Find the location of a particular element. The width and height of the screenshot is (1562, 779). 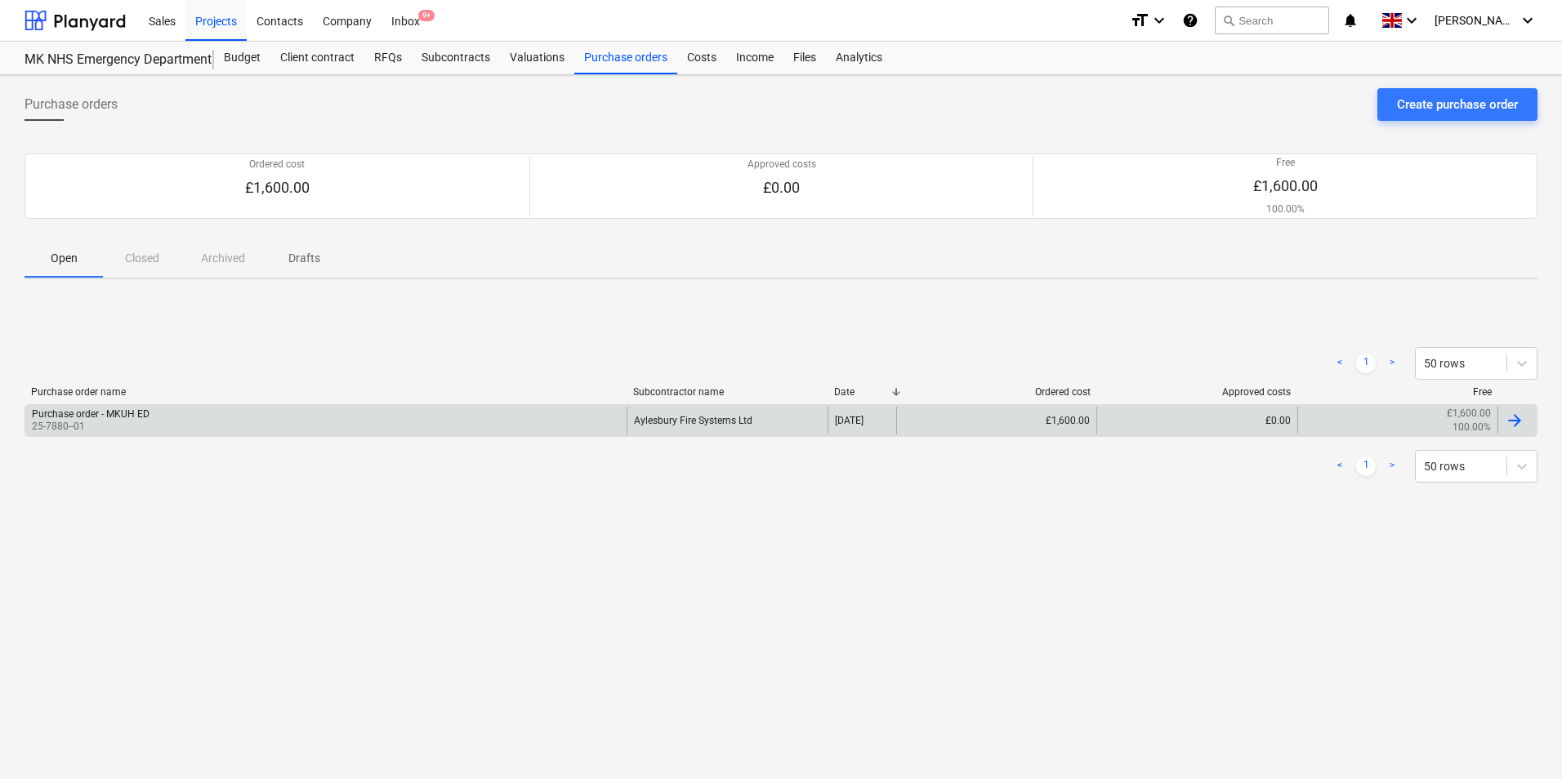

a: Client contract is located at coordinates (317, 58).